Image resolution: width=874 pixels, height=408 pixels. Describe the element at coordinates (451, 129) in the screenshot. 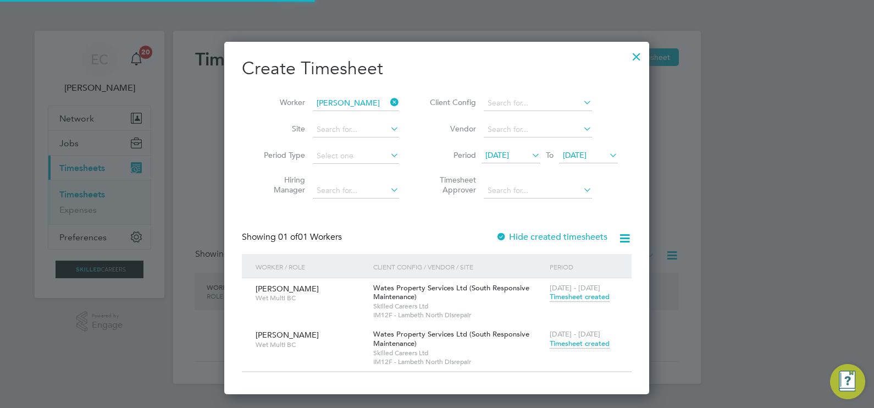

I see `label: Vendor` at that location.